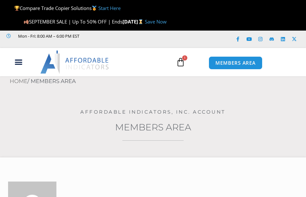 The height and width of the screenshot is (197, 306). What do you see at coordinates (67, 8) in the screenshot?
I see `span: Compare Trade Copier Solutions` at bounding box center [67, 8].